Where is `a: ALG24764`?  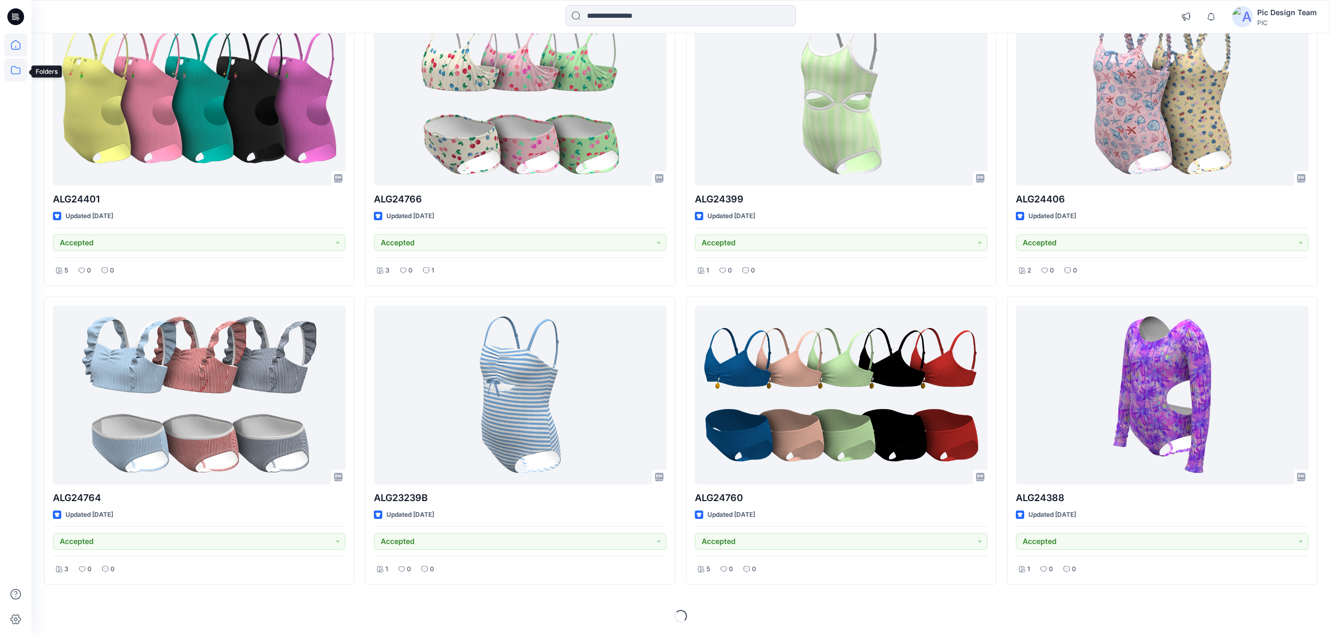
a: ALG24764 is located at coordinates (199, 395).